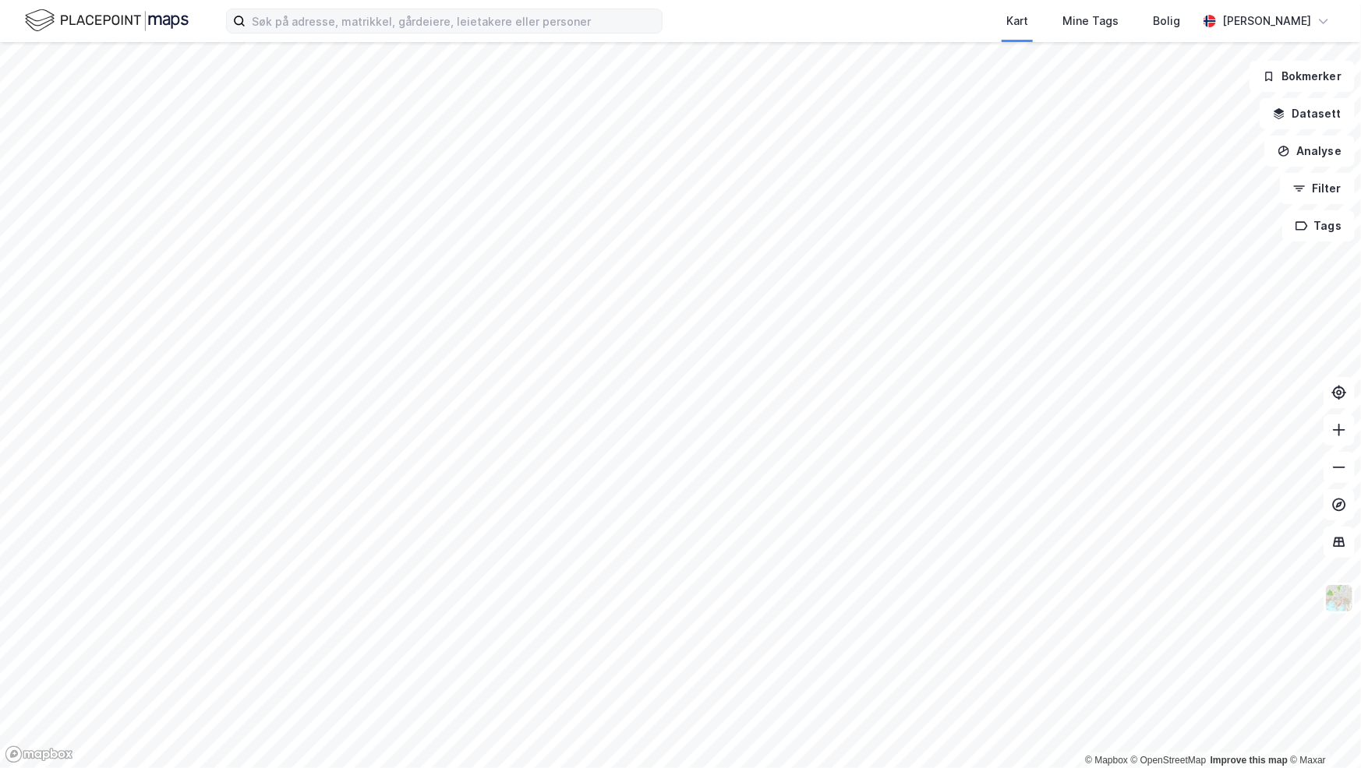 The width and height of the screenshot is (1361, 768). What do you see at coordinates (454, 21) in the screenshot?
I see `input: Søk på adresse, matrikkel, gårdeiere, leietakere eller personer` at bounding box center [454, 21].